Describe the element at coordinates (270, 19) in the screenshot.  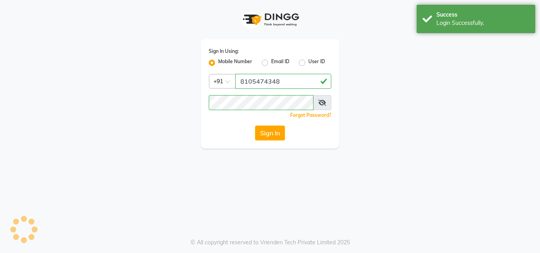
I see `img: logo1.svg` at that location.